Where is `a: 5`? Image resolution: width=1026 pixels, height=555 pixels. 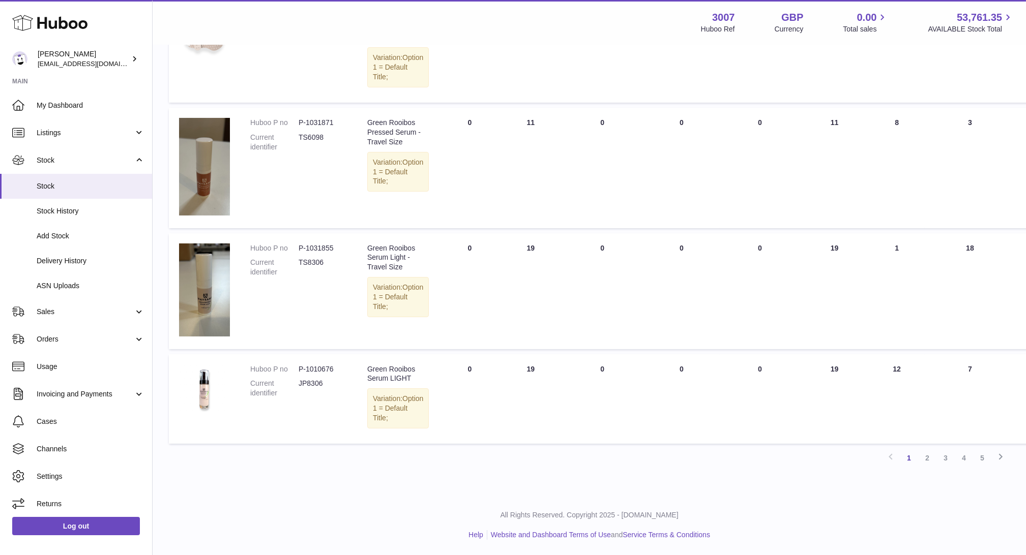
a: 5 is located at coordinates (982, 458).